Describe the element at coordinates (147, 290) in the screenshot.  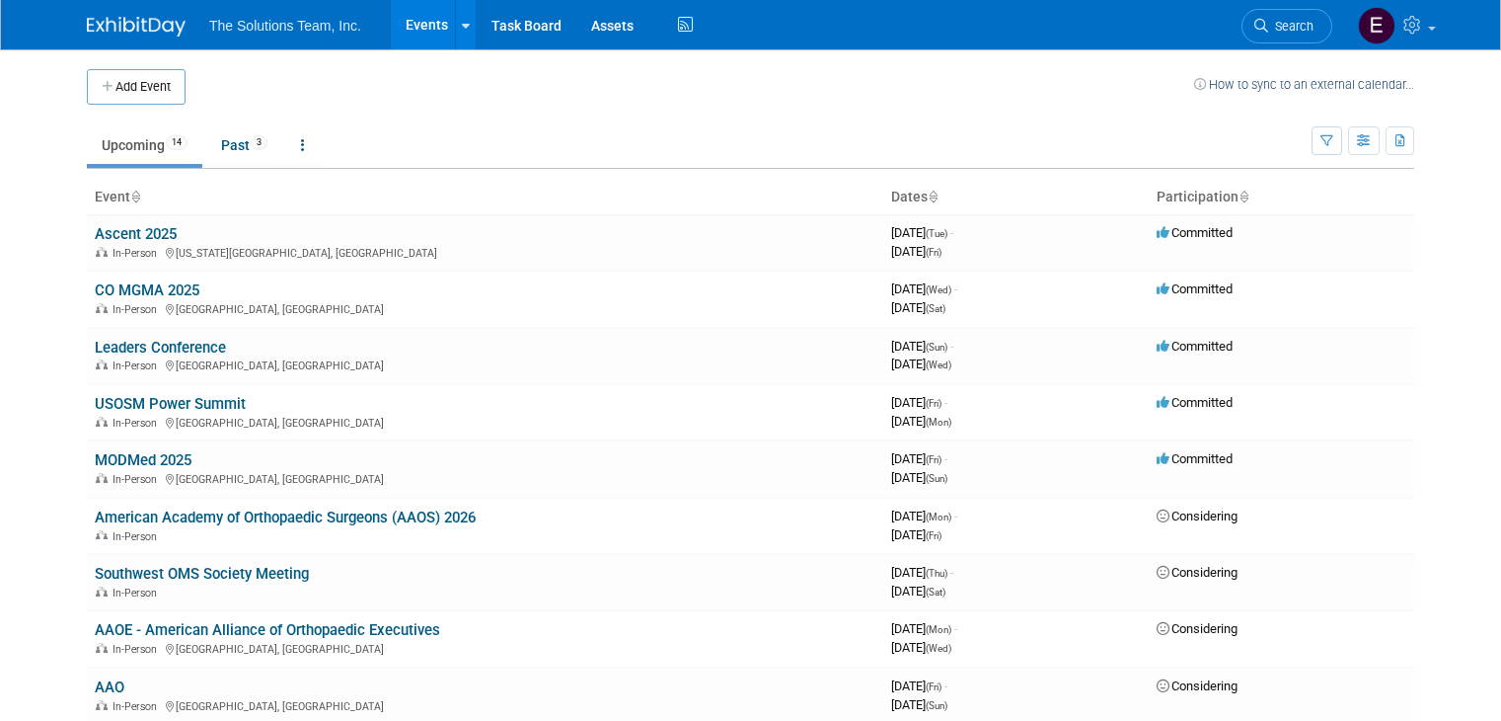
I see `a: CO MGMA 2025` at that location.